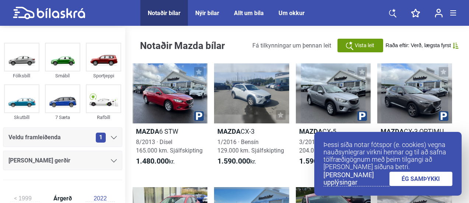 The height and width of the screenshot is (203, 469). Describe the element at coordinates (364, 45) in the screenshot. I see `span: Vista leit` at that location.